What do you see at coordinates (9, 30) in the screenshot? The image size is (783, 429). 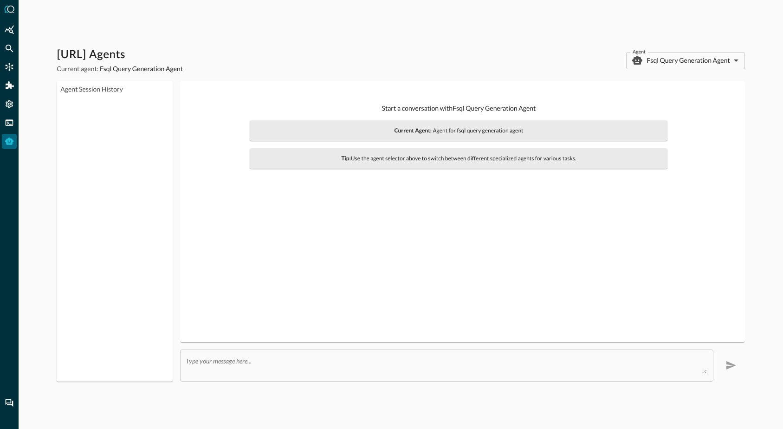 I see `div: Summary Insights` at bounding box center [9, 30].